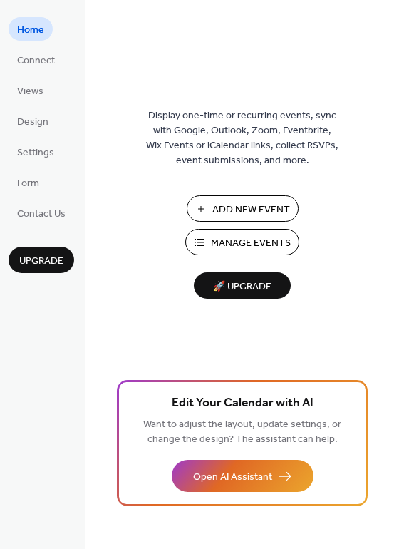 This screenshot has height=549, width=399. Describe the element at coordinates (28, 183) in the screenshot. I see `span: Form` at that location.